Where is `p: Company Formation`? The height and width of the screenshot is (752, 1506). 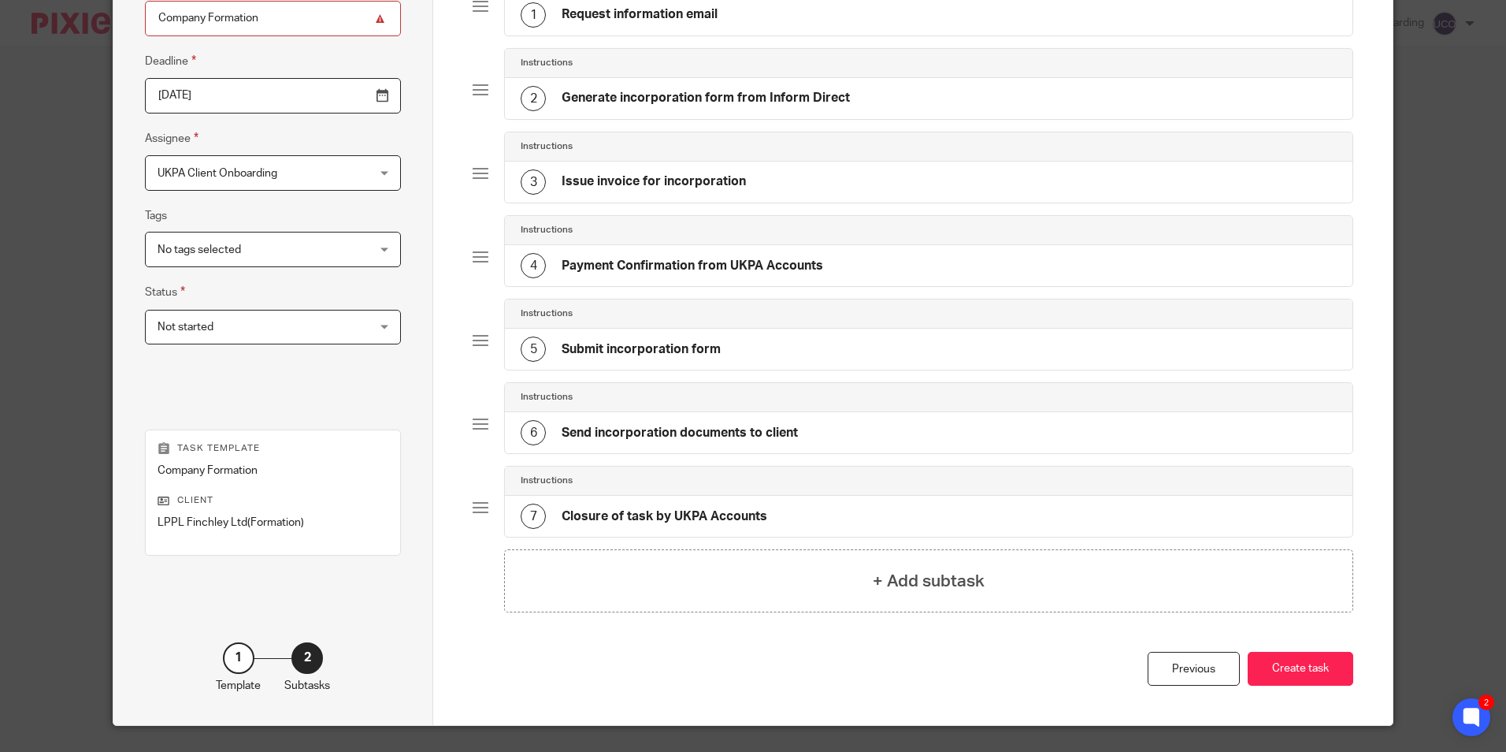
p: Company Formation is located at coordinates (273, 470).